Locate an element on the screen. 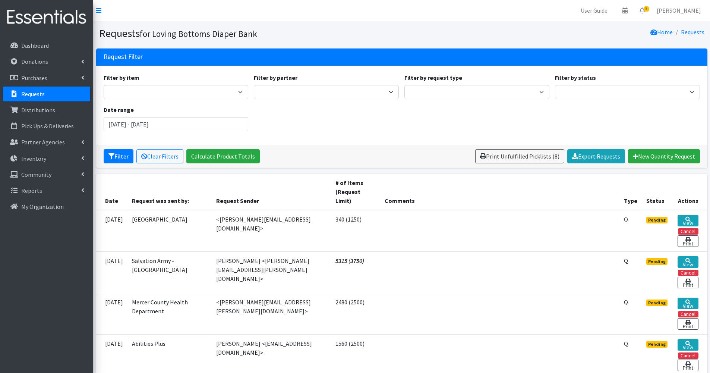 The image size is (710, 373). p: Inventory is located at coordinates (34, 158).